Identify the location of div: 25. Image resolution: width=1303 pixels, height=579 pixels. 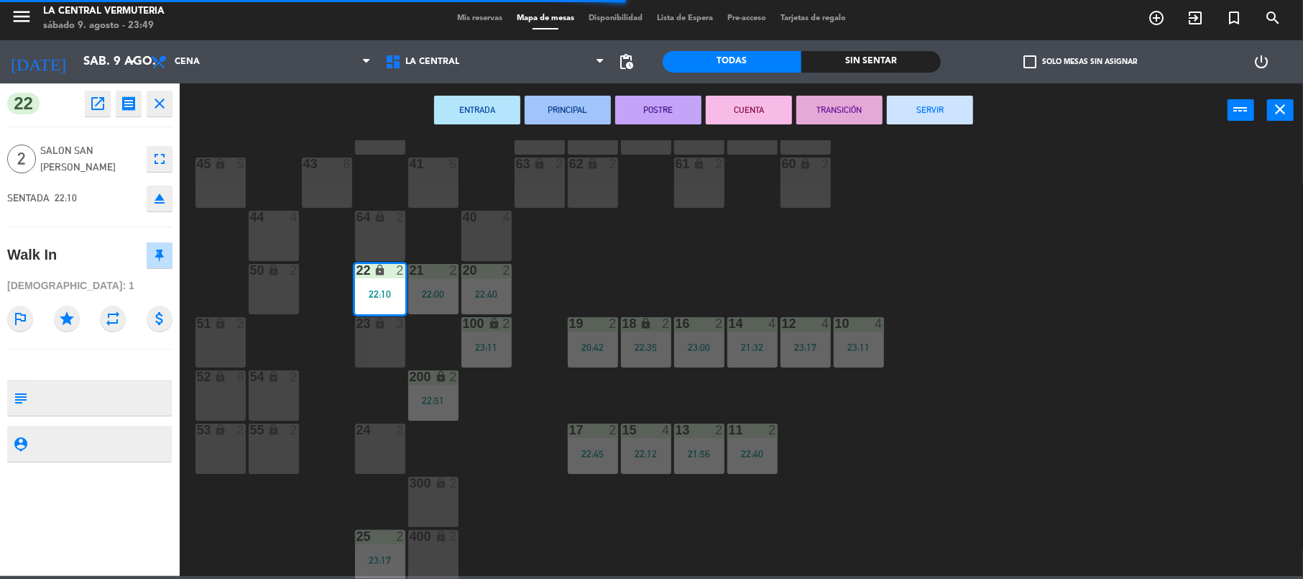
(356, 536).